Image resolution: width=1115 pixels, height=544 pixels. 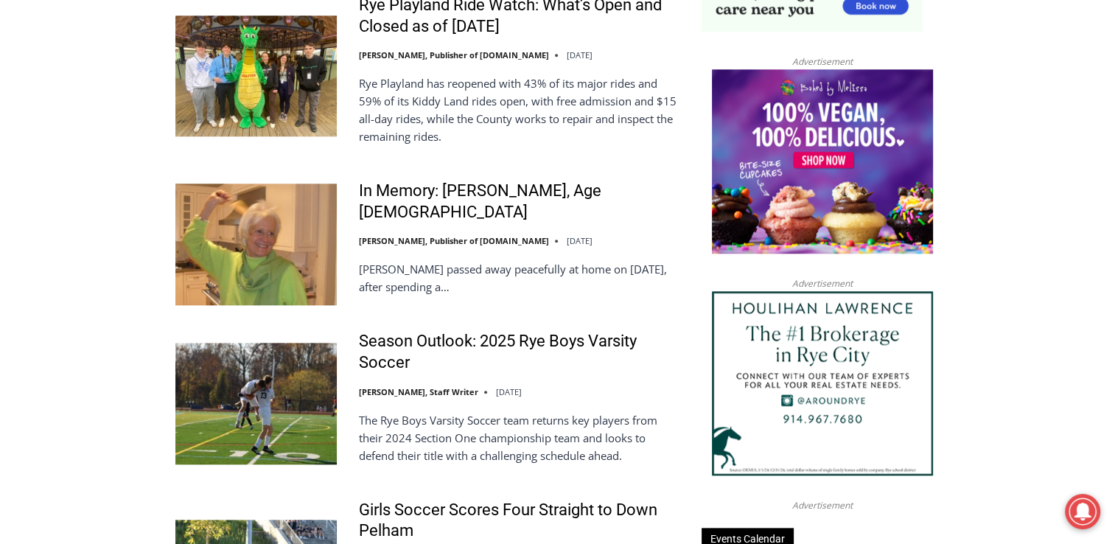 I want to click on a: Houlihan Lawrence The #1 Brokerage in Rye City, so click(x=822, y=383).